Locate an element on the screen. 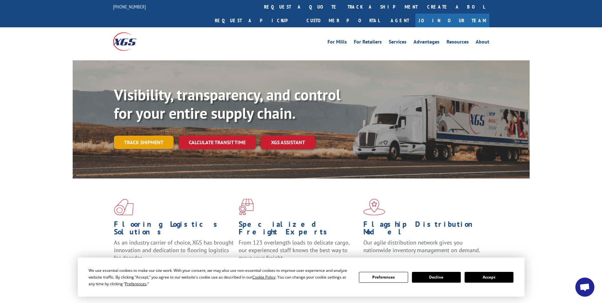  h1: Specialized Freight Experts is located at coordinates (298, 229).